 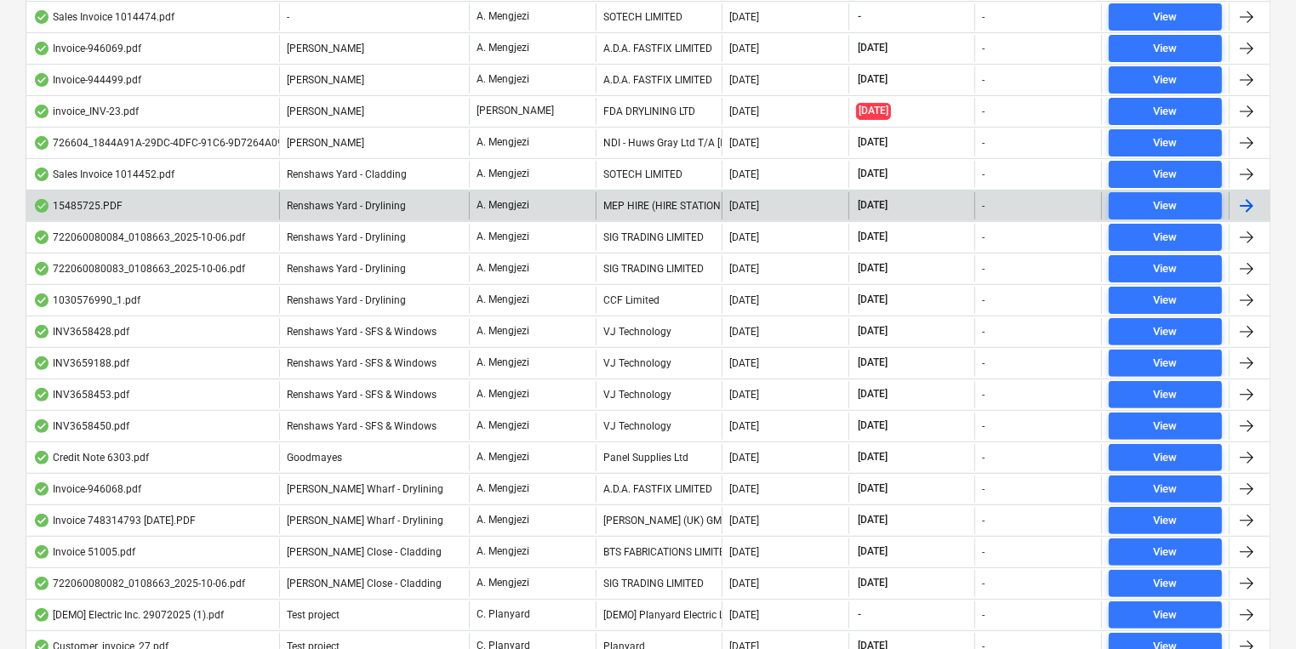 I want to click on div: Credit Note 6303.pdf, so click(x=91, y=458).